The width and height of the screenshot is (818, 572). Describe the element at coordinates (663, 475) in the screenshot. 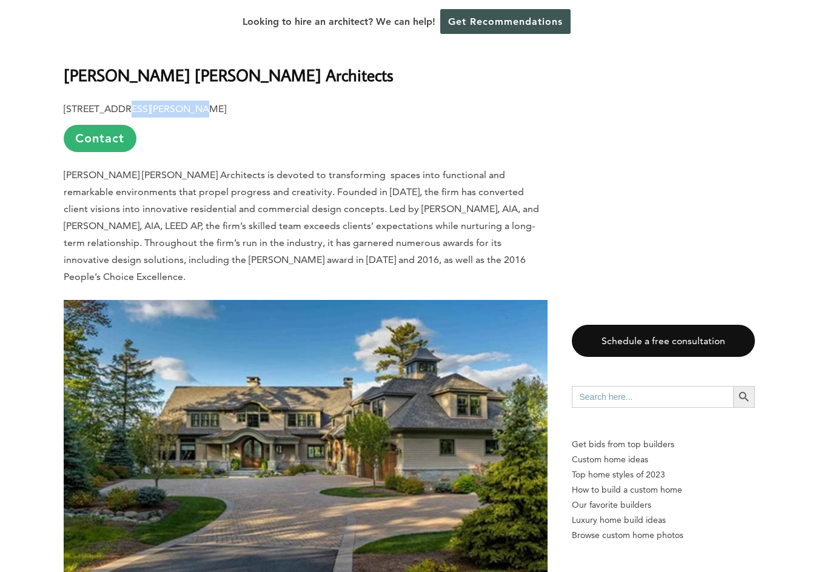

I see `a: Top home styles of 2023` at that location.